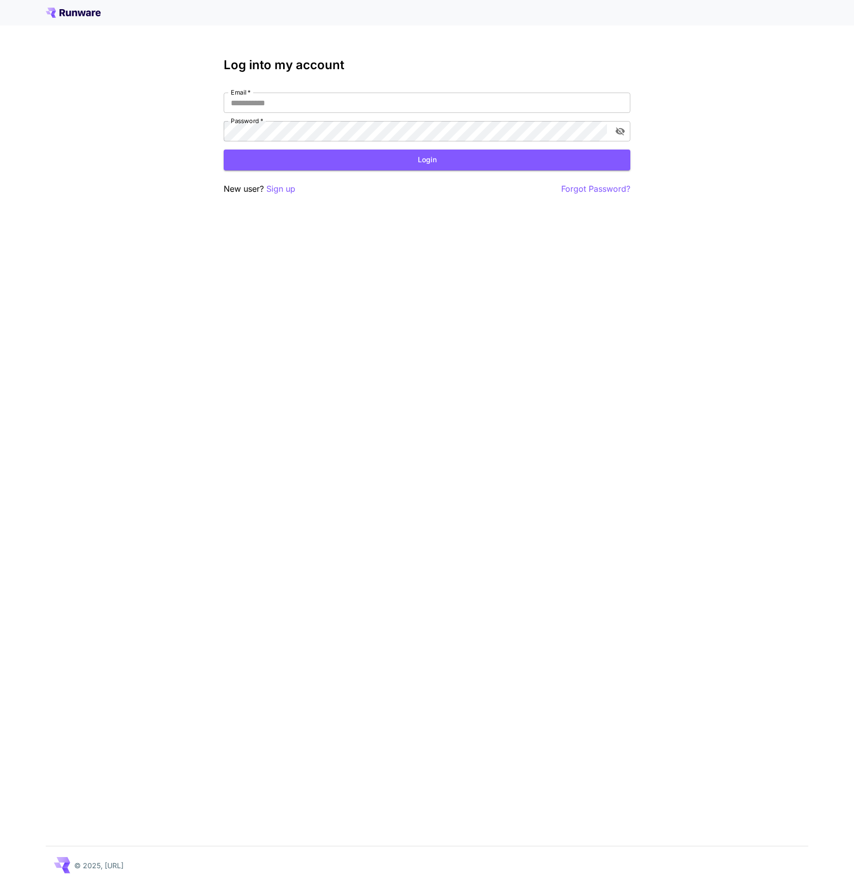 The width and height of the screenshot is (854, 884). Describe the element at coordinates (596, 189) in the screenshot. I see `button: Forgot Password?` at that location.